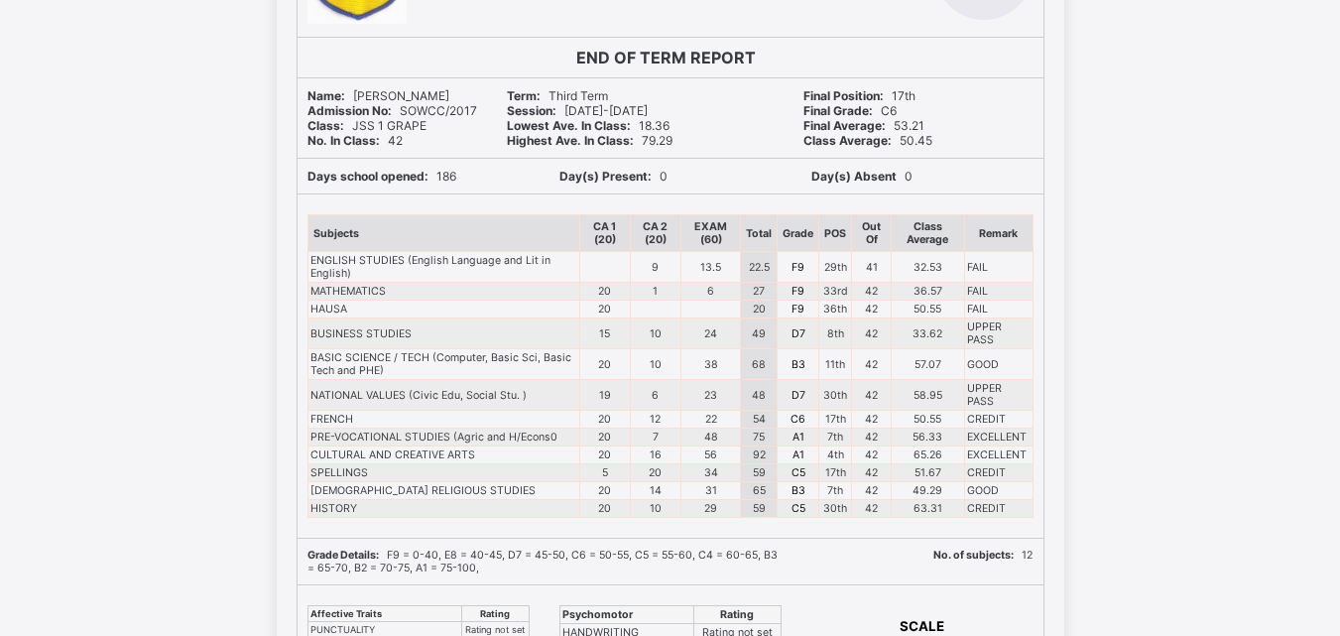 This screenshot has width=1340, height=636. Describe the element at coordinates (798, 364) in the screenshot. I see `td: B3` at that location.